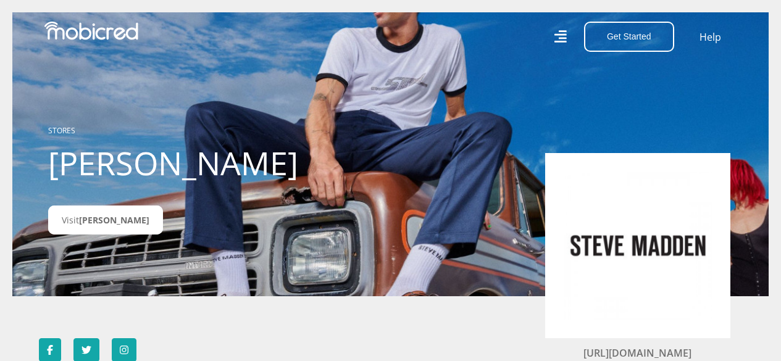 This screenshot has height=361, width=781. What do you see at coordinates (638, 246) in the screenshot?
I see `img: Steve Madden` at bounding box center [638, 246].